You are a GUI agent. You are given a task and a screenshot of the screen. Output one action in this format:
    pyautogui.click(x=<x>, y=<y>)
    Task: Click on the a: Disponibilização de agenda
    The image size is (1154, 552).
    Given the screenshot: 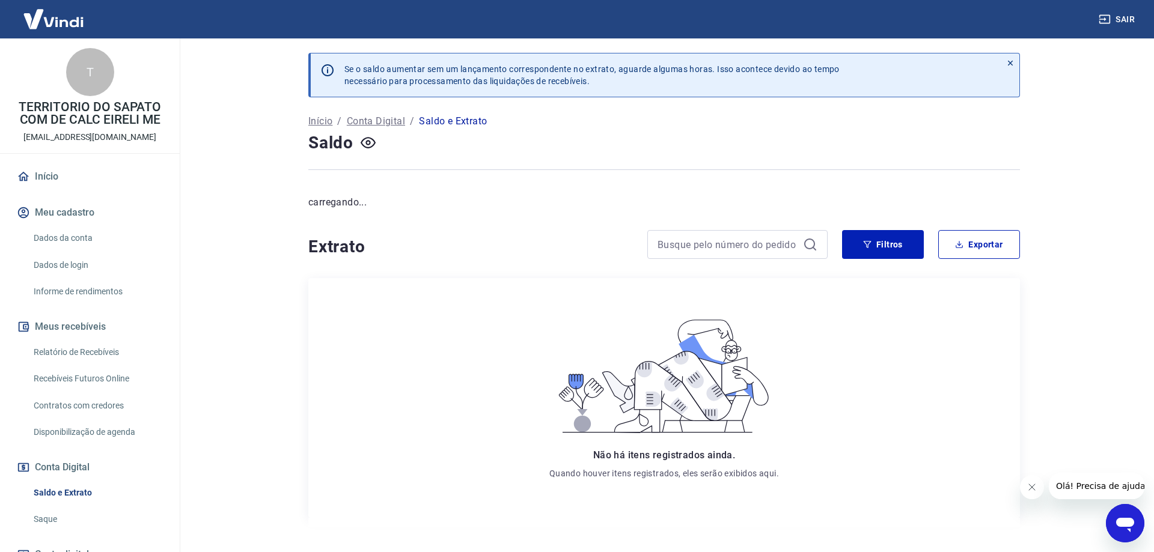 What is the action you would take?
    pyautogui.click(x=97, y=432)
    